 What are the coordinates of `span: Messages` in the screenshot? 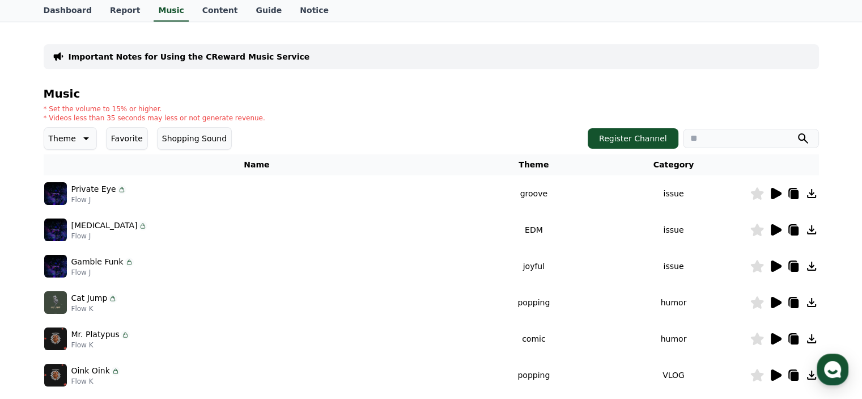 It's located at (111, 327).